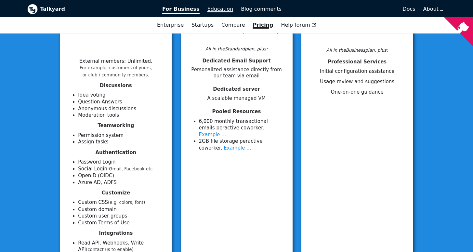 This screenshot has height=252, width=473. What do you see at coordinates (90, 9) in the screenshot?
I see `a: Talkyard logoTalkyard` at bounding box center [90, 9].